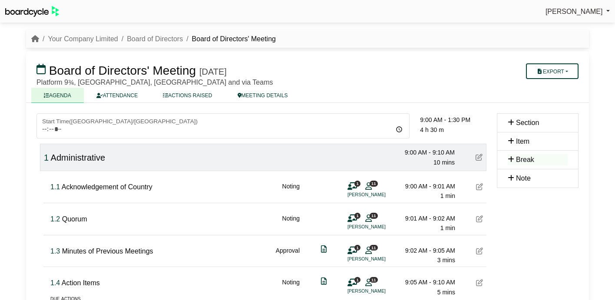  Describe the element at coordinates (57, 95) in the screenshot. I see `a: AGENDA` at that location.